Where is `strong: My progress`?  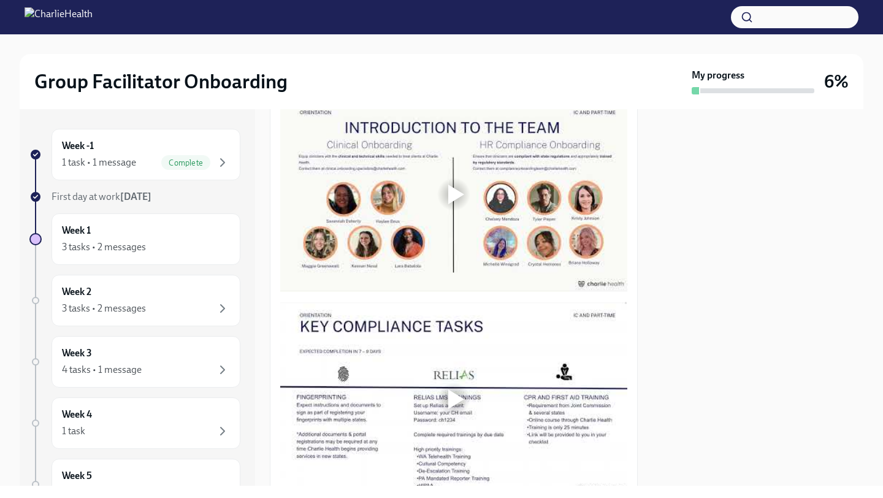 strong: My progress is located at coordinates (718, 75).